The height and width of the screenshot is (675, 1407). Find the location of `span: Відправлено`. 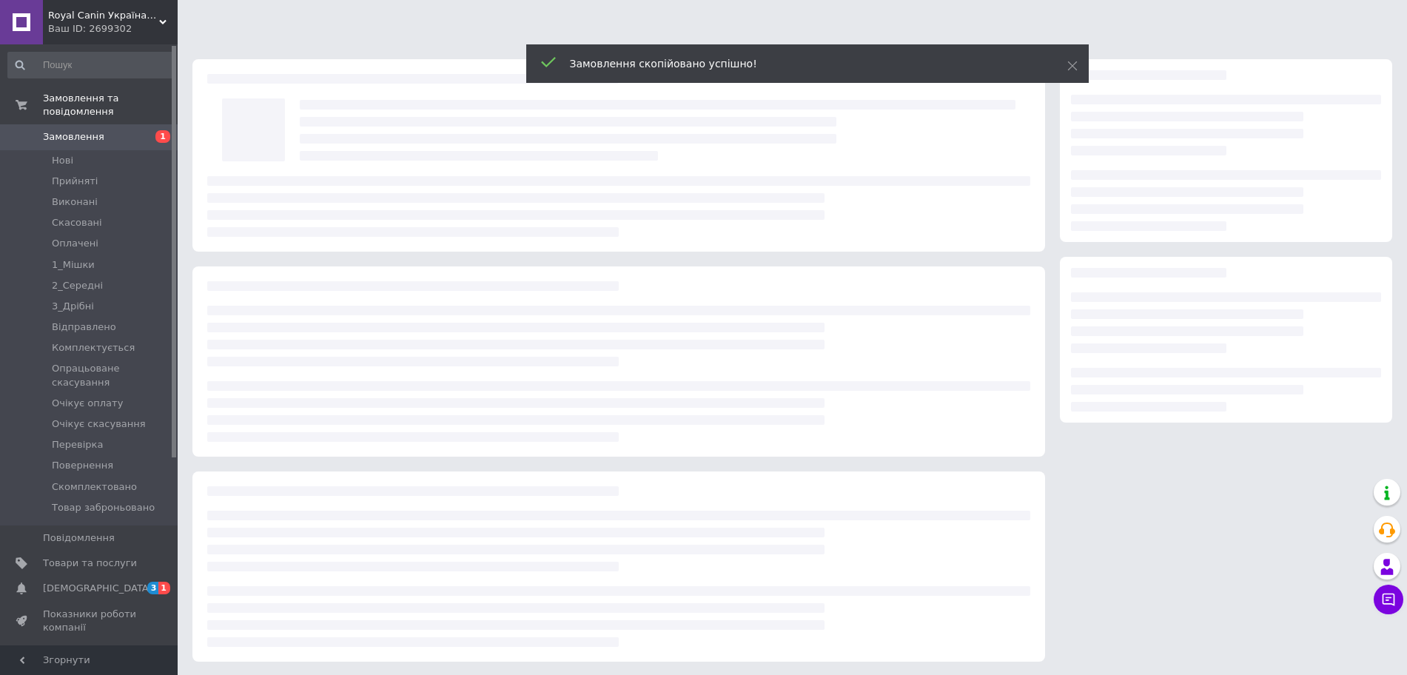

span: Відправлено is located at coordinates (84, 327).